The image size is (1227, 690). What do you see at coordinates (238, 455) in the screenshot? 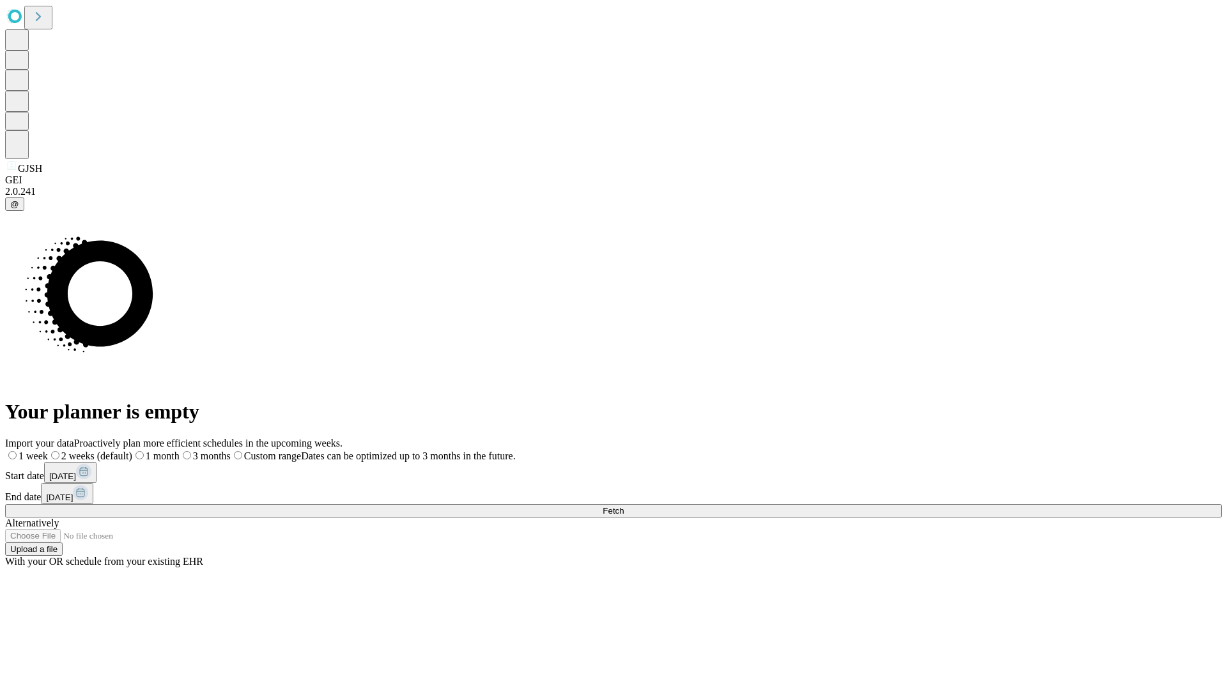
I see `input: Custom rangeDates can be optimized up to 3 months in the future.` at bounding box center [238, 455].